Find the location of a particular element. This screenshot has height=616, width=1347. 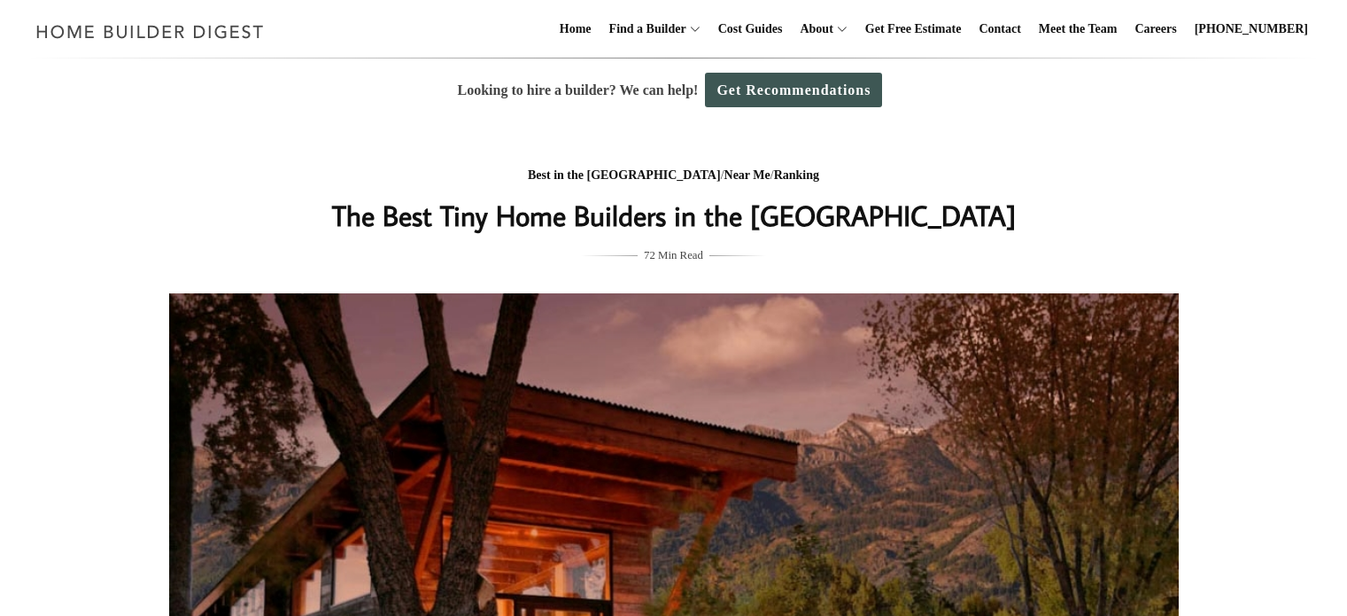

a: About is located at coordinates (812, 29).